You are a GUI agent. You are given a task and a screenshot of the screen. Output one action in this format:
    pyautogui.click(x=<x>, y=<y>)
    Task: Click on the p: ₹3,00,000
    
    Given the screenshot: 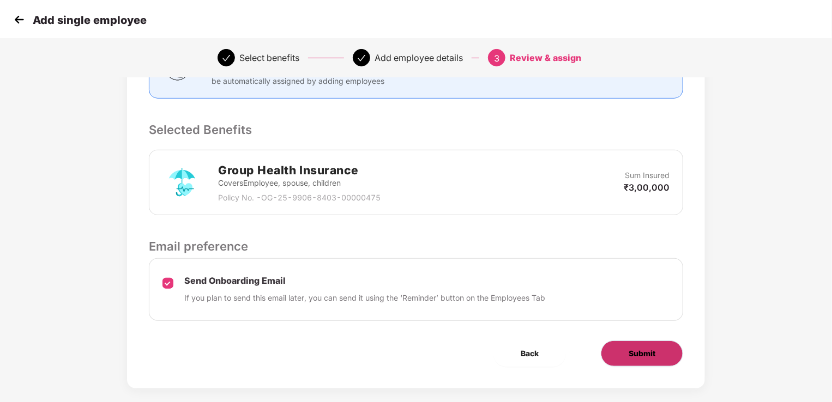 What is the action you would take?
    pyautogui.click(x=646, y=188)
    